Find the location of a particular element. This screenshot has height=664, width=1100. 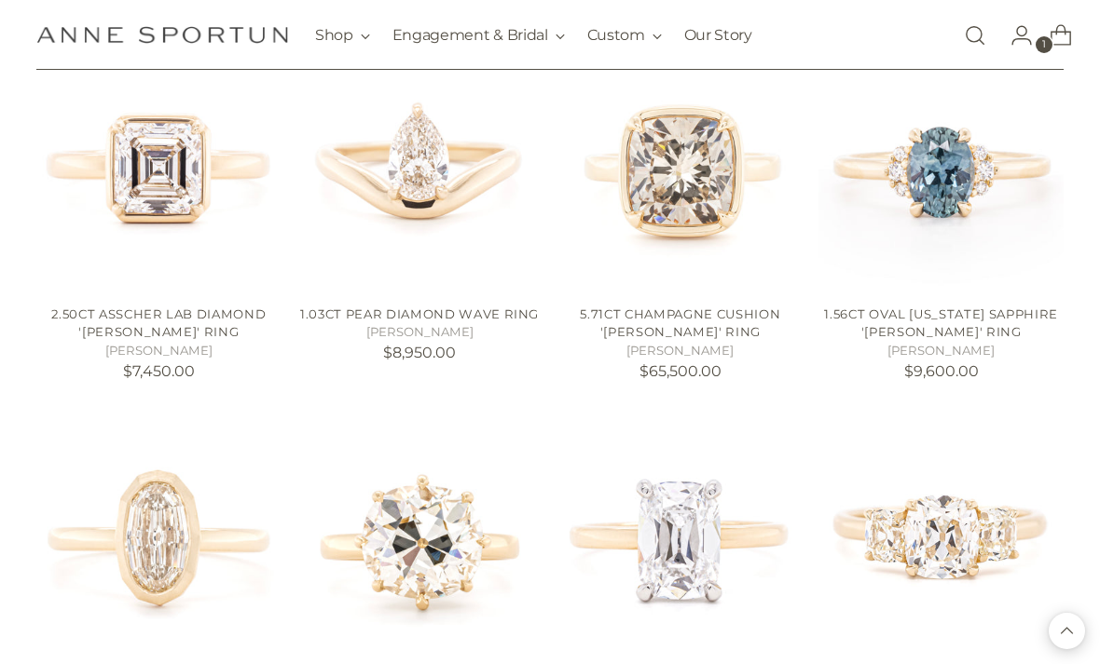

a: 2.50ct Asscher Lab Diamond 'Haley' Ring is located at coordinates (158, 168).